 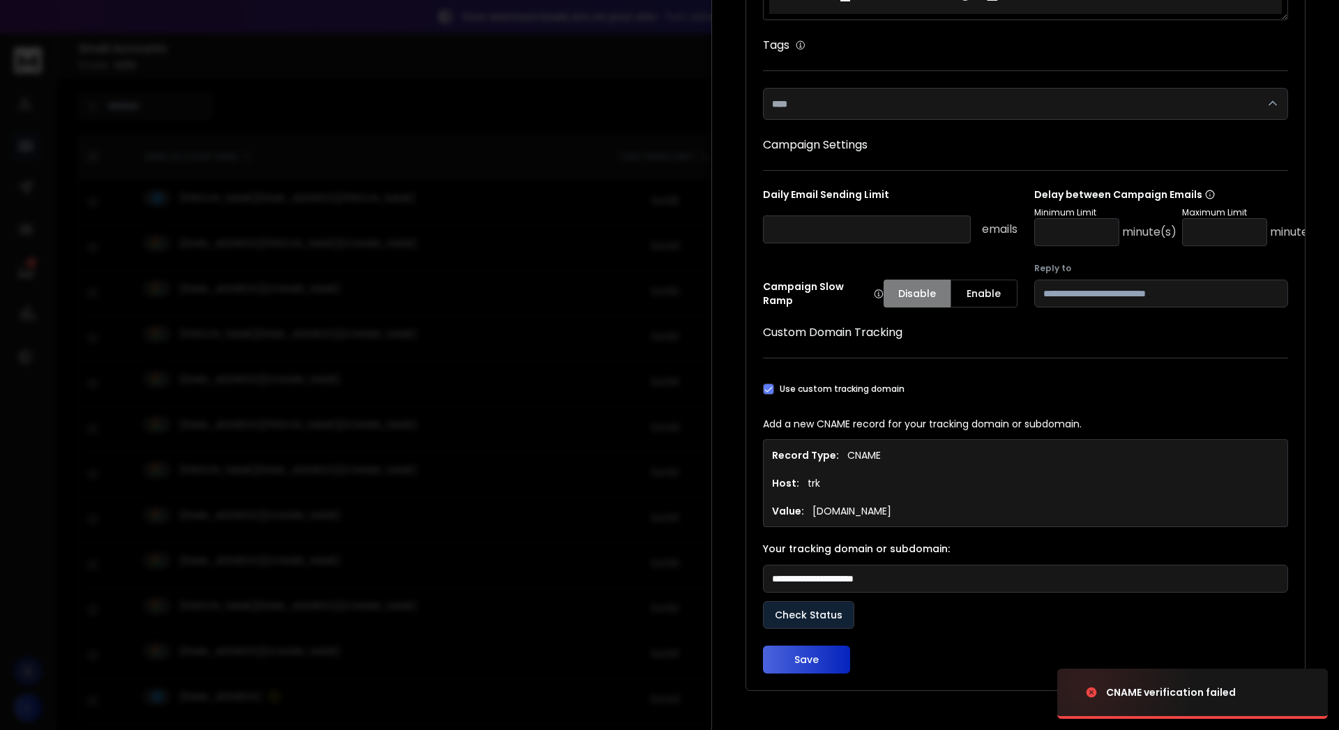 What do you see at coordinates (1000, 230) in the screenshot?
I see `p: emails` at bounding box center [1000, 230].